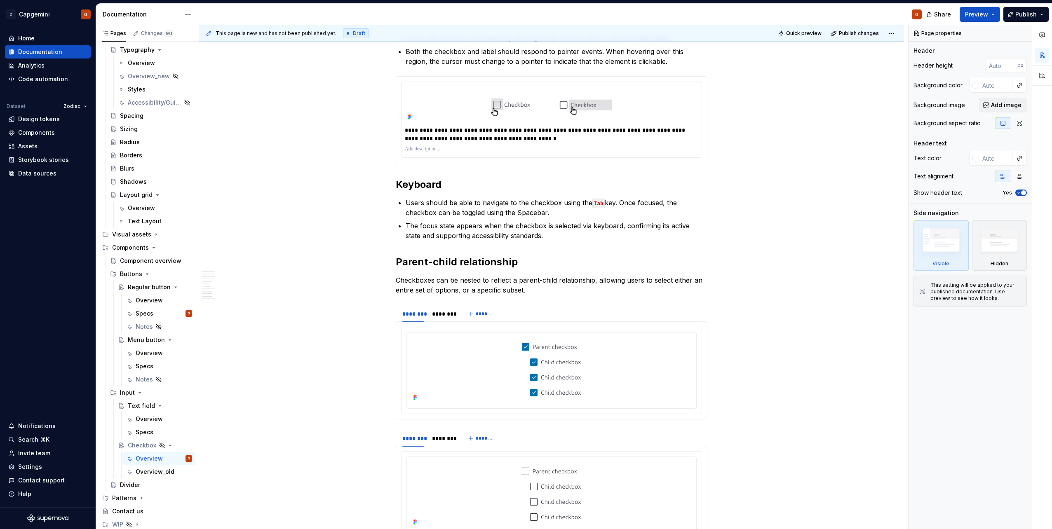  Describe the element at coordinates (169, 33) in the screenshot. I see `span: 90` at that location.